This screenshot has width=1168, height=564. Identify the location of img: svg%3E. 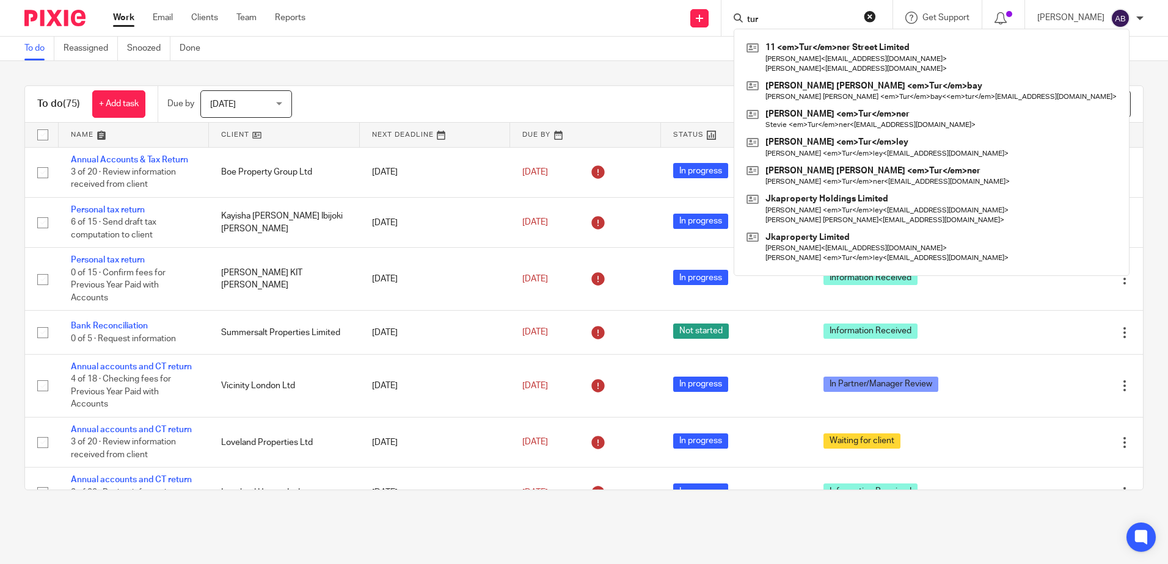
(1120, 18).